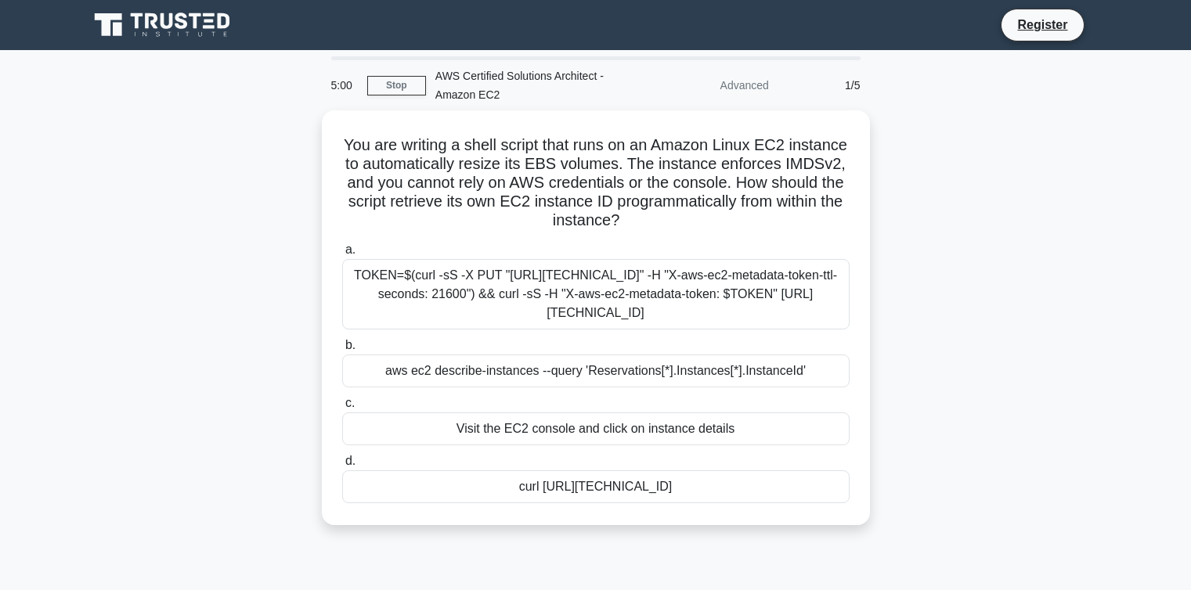  What do you see at coordinates (396, 85) in the screenshot?
I see `a: Stop` at bounding box center [396, 85].